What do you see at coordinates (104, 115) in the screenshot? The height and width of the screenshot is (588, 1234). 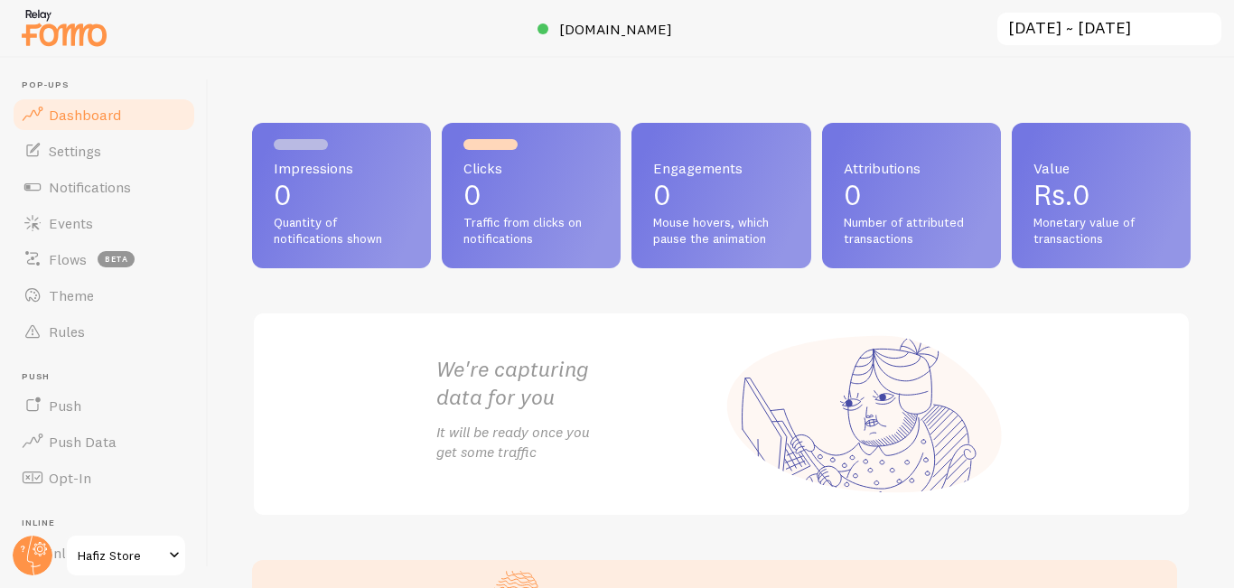 I see `a: Dashboard` at bounding box center [104, 115].